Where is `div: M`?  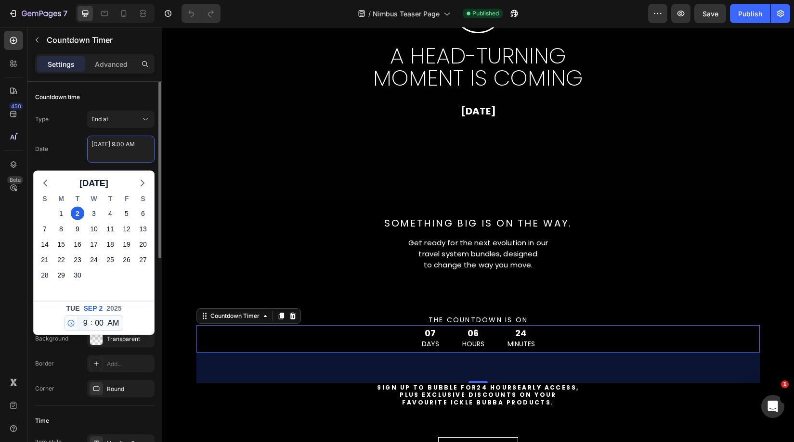
div: M is located at coordinates (61, 200).